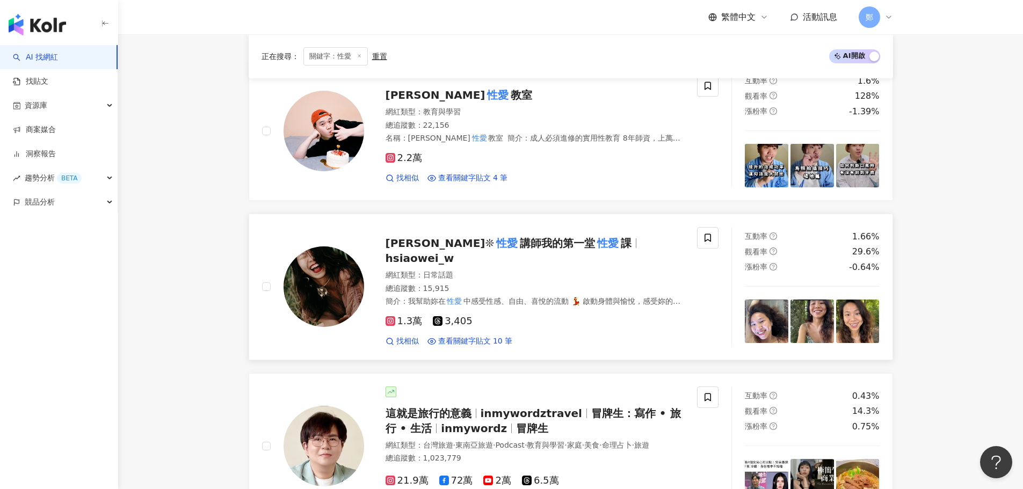 This screenshot has width=1023, height=489. What do you see at coordinates (626, 243) in the screenshot?
I see `span: 課` at bounding box center [626, 243].